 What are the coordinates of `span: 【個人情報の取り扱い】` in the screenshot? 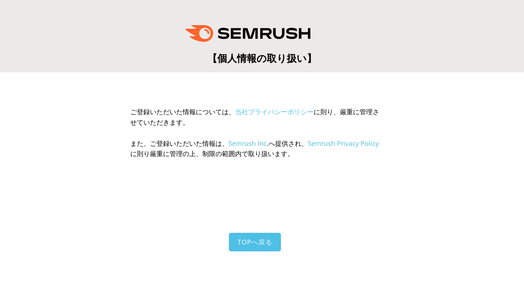 It's located at (262, 58).